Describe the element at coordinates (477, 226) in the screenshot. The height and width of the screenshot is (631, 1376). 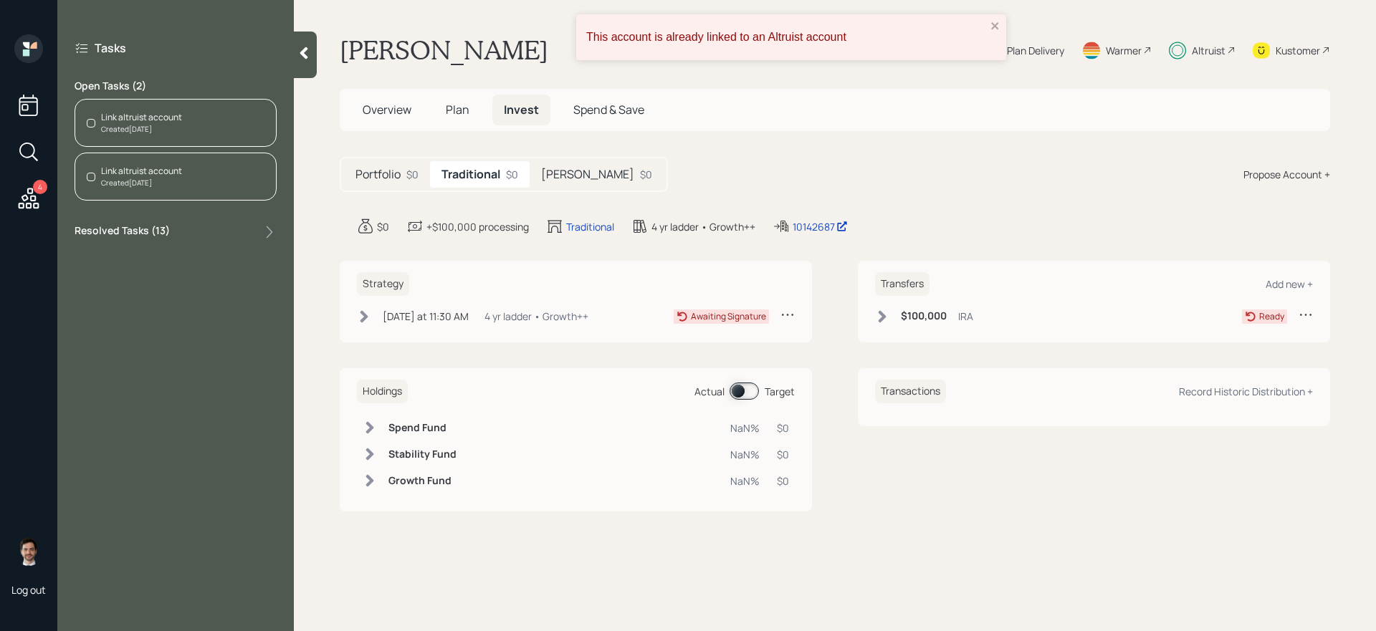
I see `div: +$100,000 processing` at that location.